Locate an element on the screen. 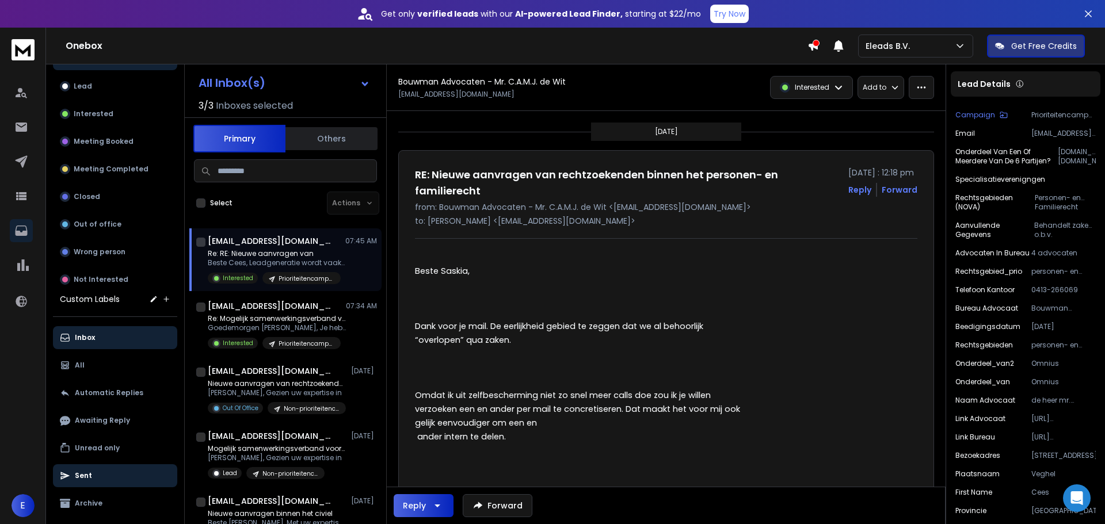  p: 4 advocaten is located at coordinates (1064, 253).